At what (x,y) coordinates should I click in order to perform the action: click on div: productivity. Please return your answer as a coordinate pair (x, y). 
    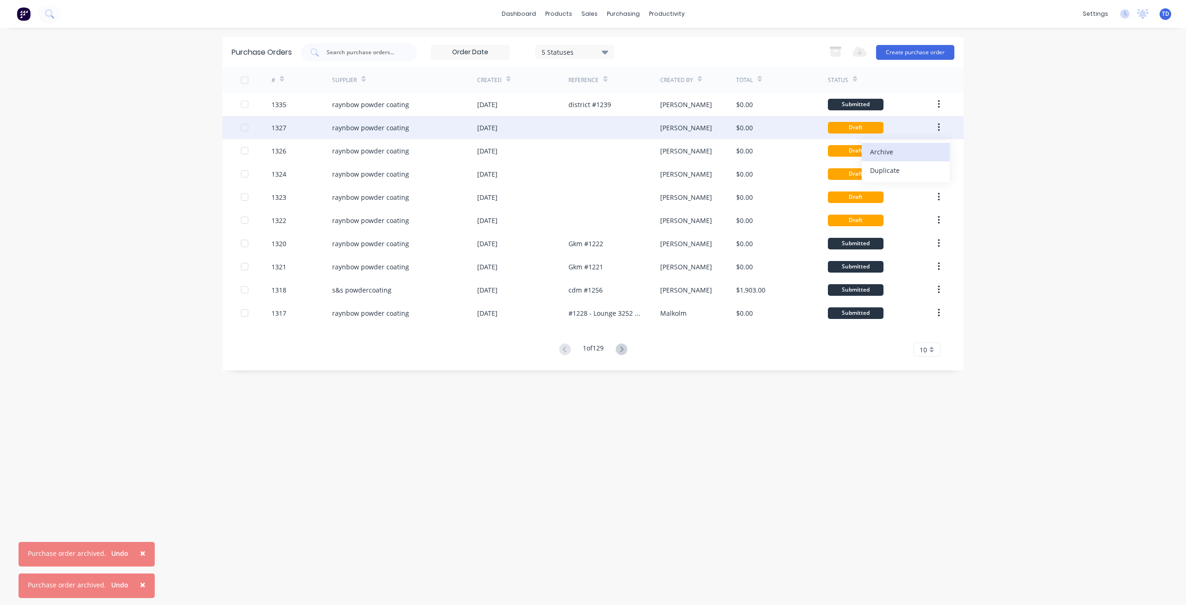
    Looking at the image, I should click on (667, 14).